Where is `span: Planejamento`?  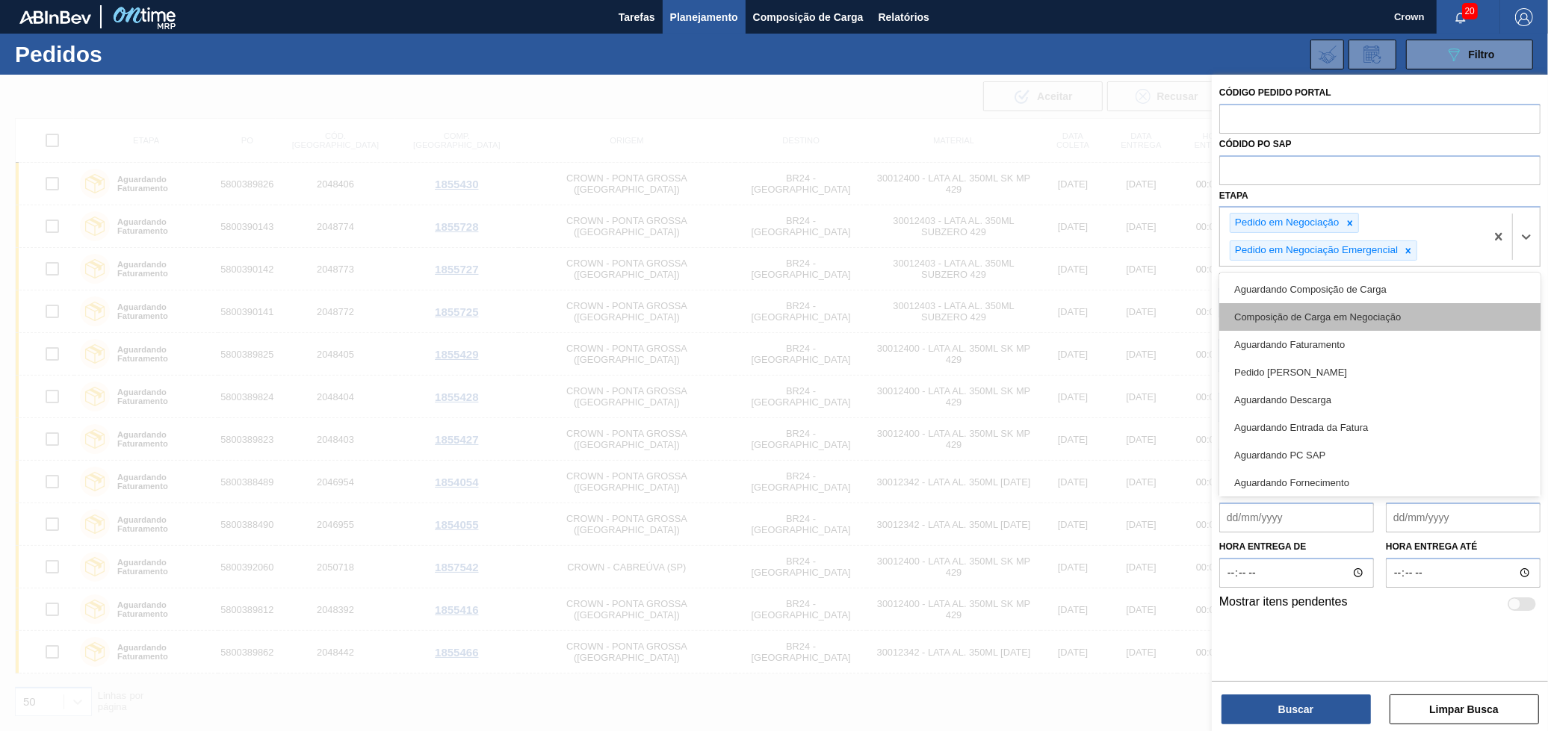
span: Planejamento is located at coordinates (704, 17).